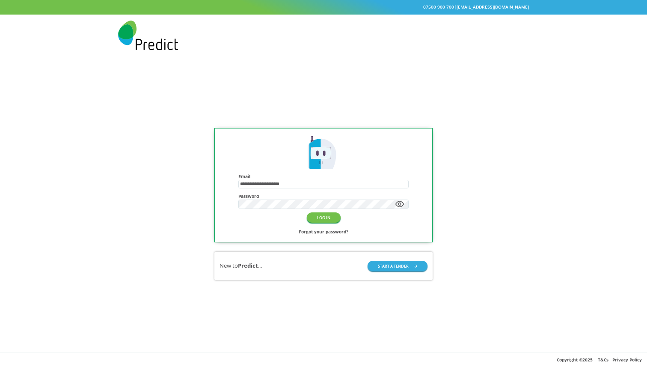  Describe the element at coordinates (324, 217) in the screenshot. I see `button: LOG IN` at that location.